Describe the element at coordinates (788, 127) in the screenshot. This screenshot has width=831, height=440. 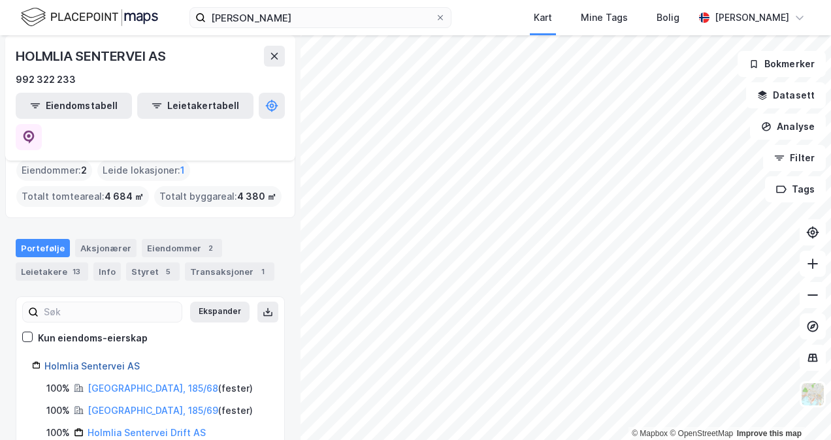
I see `button: Analyse` at that location.